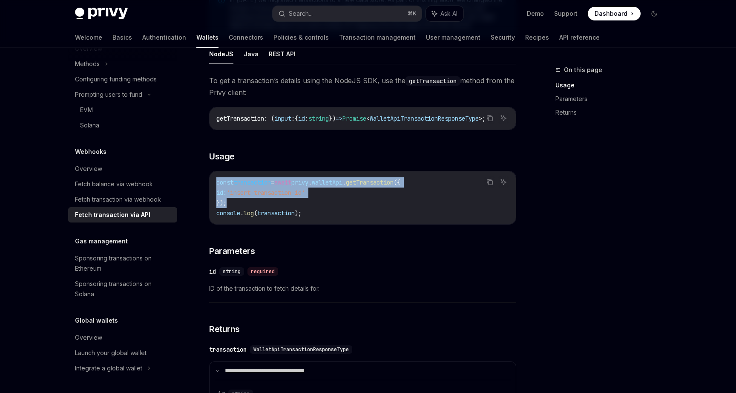  What do you see at coordinates (251, 54) in the screenshot?
I see `button: Java` at bounding box center [251, 54].